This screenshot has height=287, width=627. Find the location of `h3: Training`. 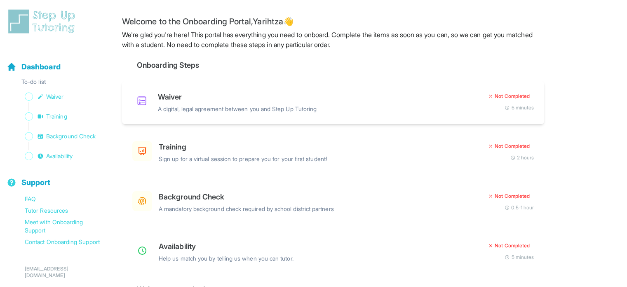

h3: Training is located at coordinates (318, 147).